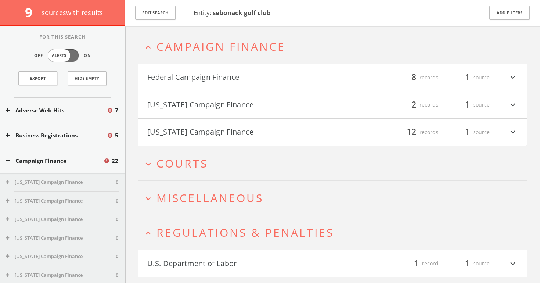  I want to click on div: record, so click(416, 263).